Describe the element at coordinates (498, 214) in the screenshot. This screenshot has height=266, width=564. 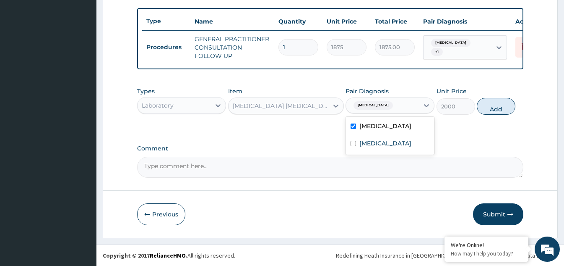
I see `button: Submit` at that location.